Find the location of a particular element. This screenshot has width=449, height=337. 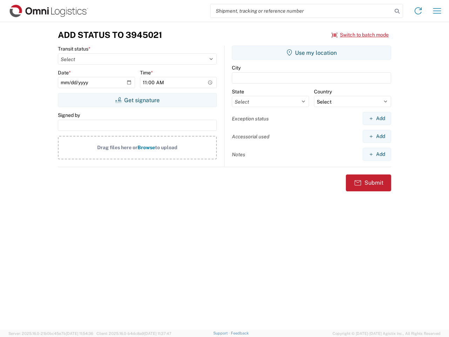

button: Switch to batch mode is located at coordinates (360, 35).